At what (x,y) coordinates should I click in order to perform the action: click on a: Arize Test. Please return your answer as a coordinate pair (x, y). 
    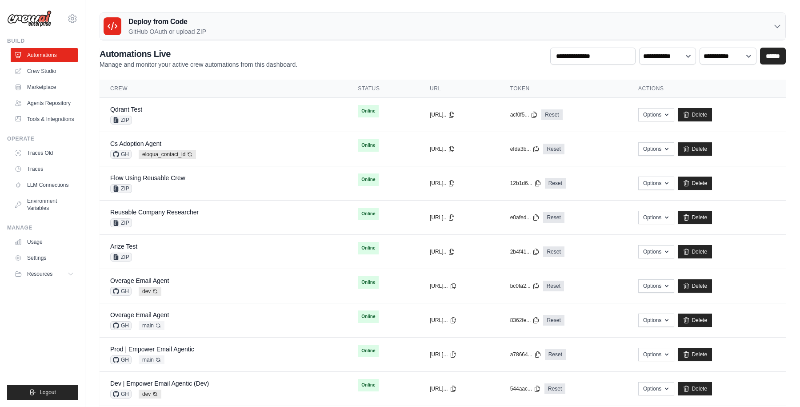
    Looking at the image, I should click on (124, 246).